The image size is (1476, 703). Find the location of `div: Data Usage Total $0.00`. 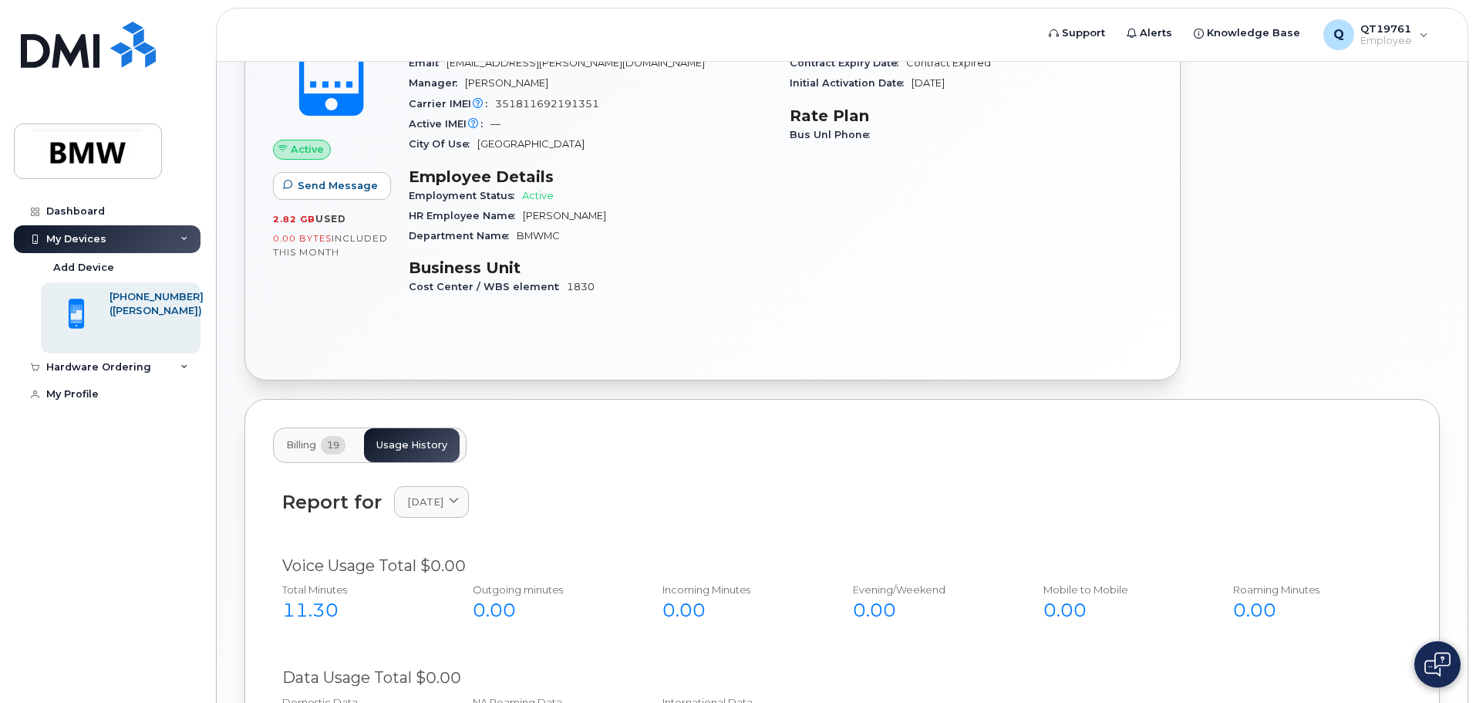

div: Data Usage Total $0.00 is located at coordinates (842, 677).